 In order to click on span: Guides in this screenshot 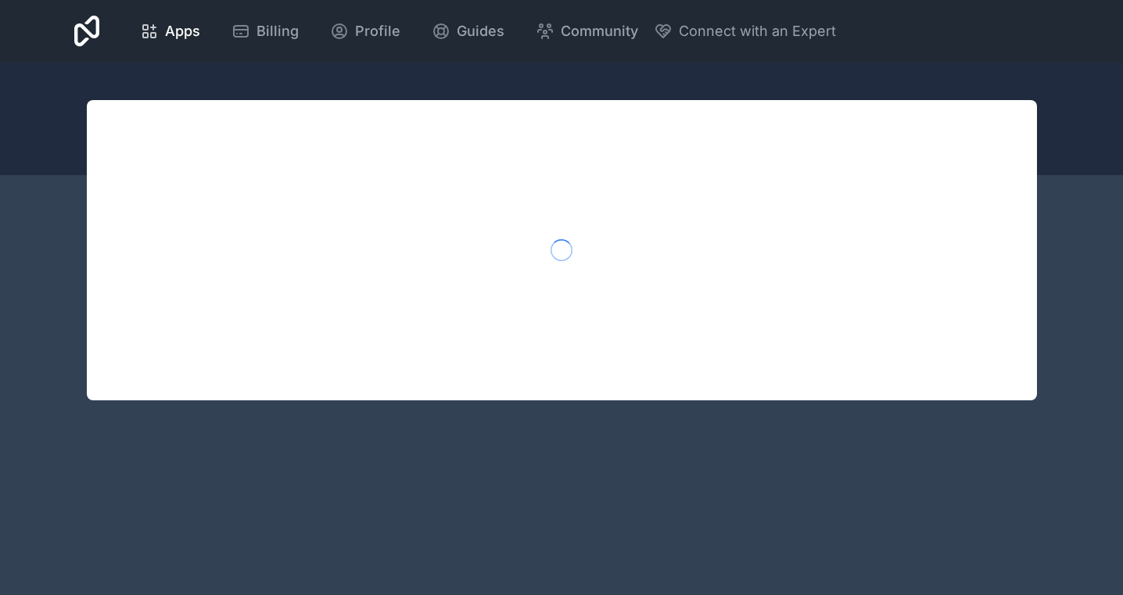, I will do `click(480, 31)`.